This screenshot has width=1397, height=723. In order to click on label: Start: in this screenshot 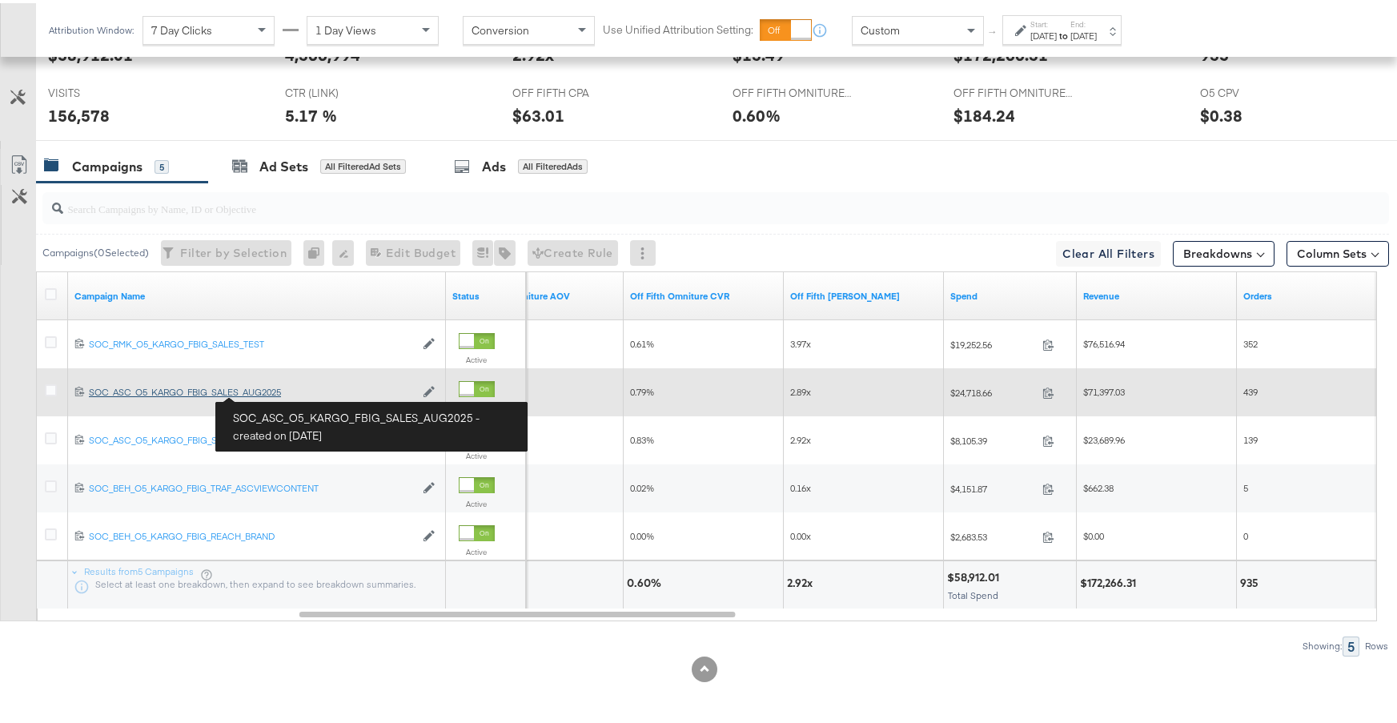, I will do `click(1043, 21)`.